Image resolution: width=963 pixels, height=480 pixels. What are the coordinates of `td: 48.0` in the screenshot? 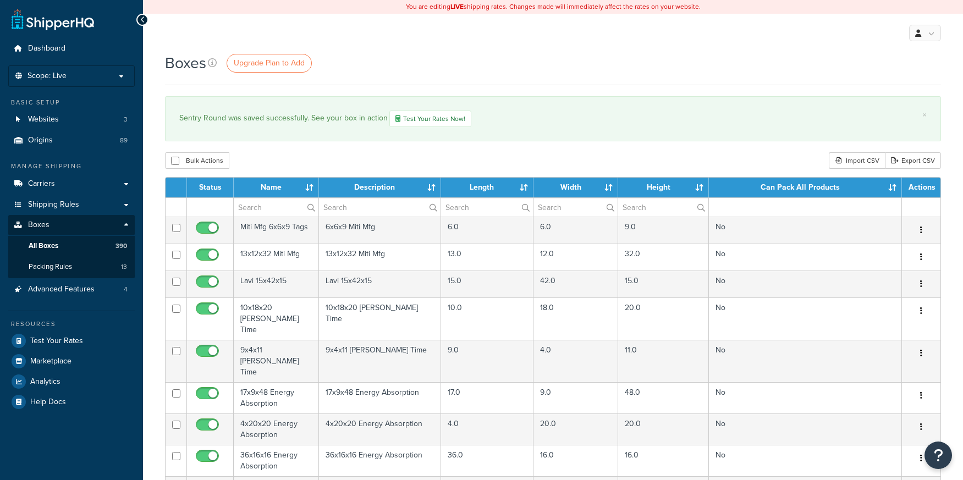 It's located at (663, 398).